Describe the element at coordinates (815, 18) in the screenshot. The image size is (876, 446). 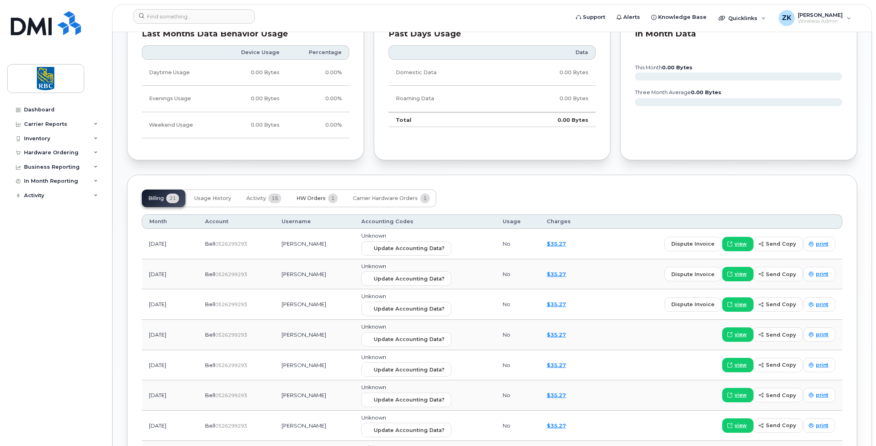
I see `div: Zlatko Knezevic` at that location.